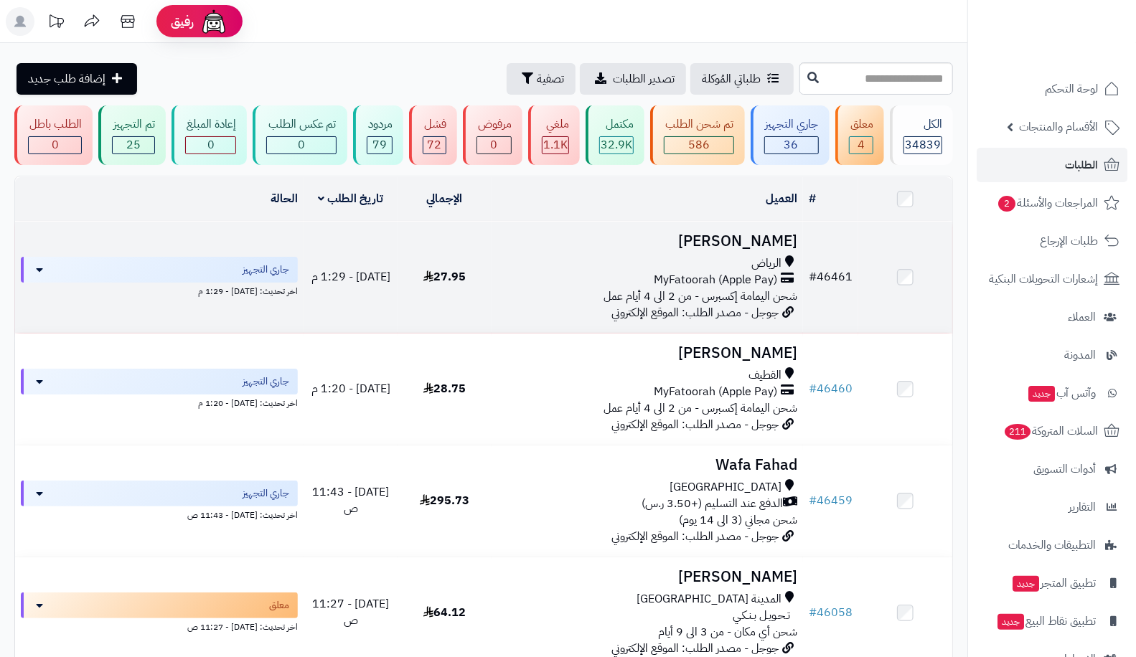 The width and height of the screenshot is (1136, 657). I want to click on div: 1135, so click(555, 145).